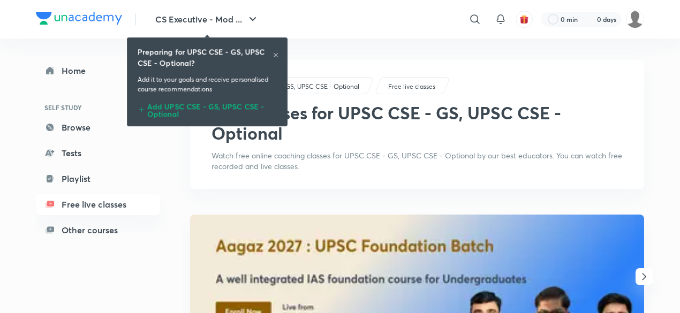  Describe the element at coordinates (304, 87) in the screenshot. I see `p: UPSC CSE - GS, UPSC CSE - Optional` at that location.